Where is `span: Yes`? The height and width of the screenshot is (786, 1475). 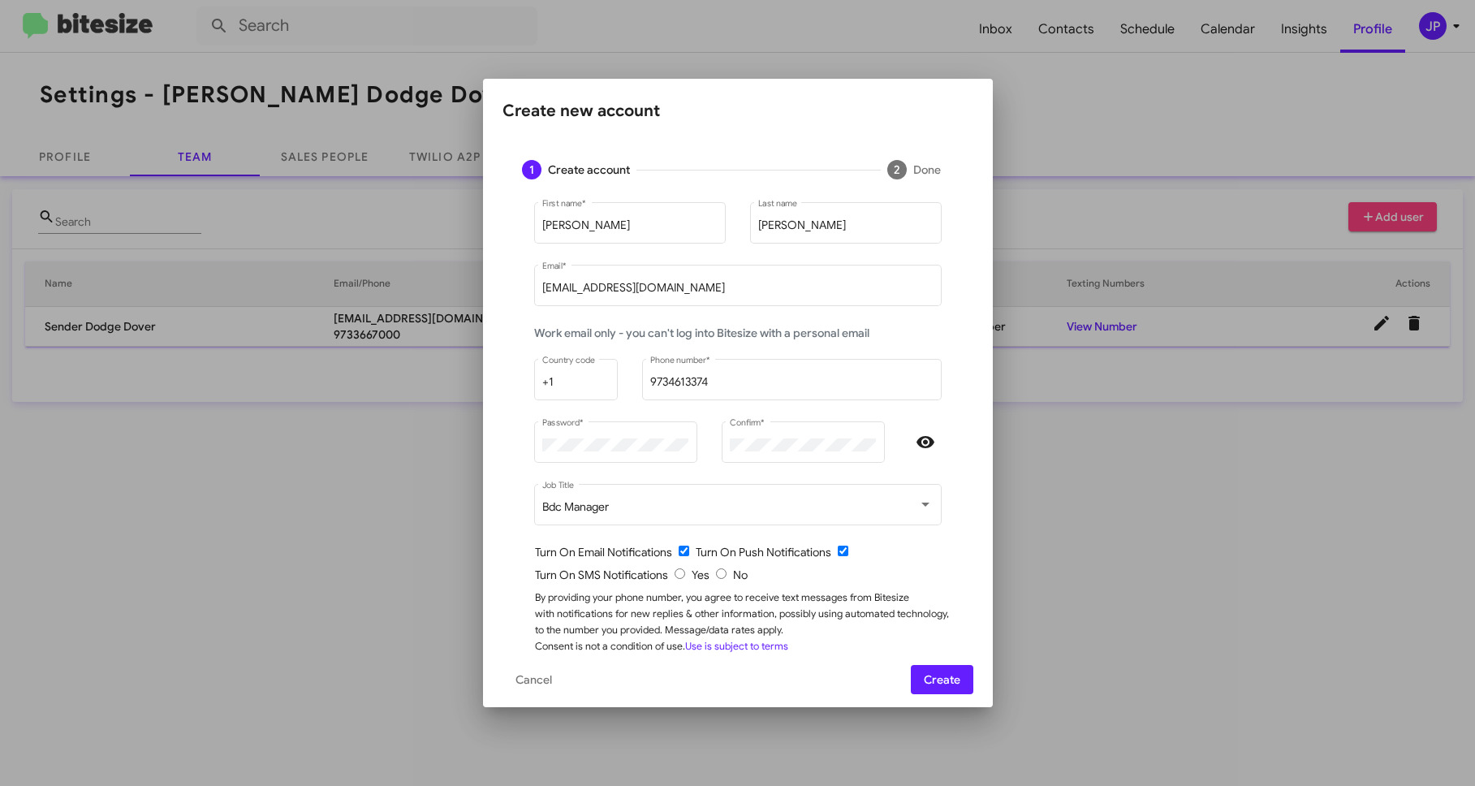 span: Yes is located at coordinates (701, 575).